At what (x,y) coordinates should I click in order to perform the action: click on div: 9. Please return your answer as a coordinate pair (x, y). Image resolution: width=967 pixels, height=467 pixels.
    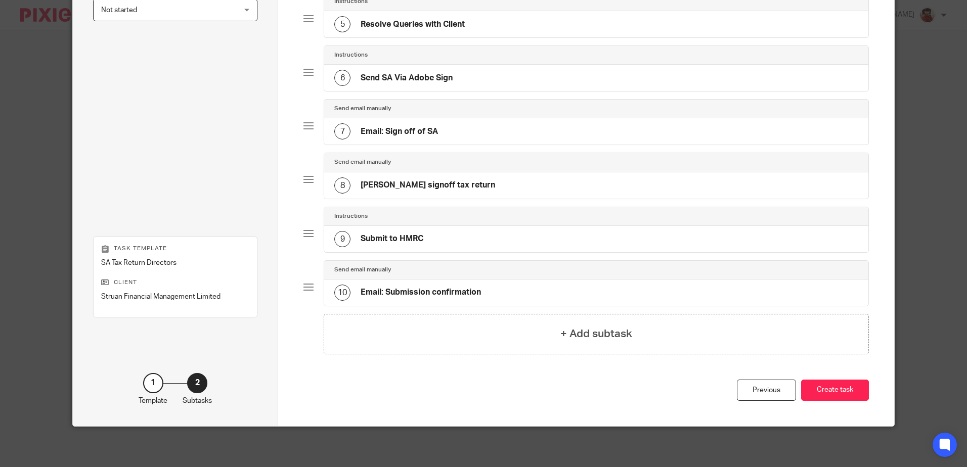
    Looking at the image, I should click on (342, 239).